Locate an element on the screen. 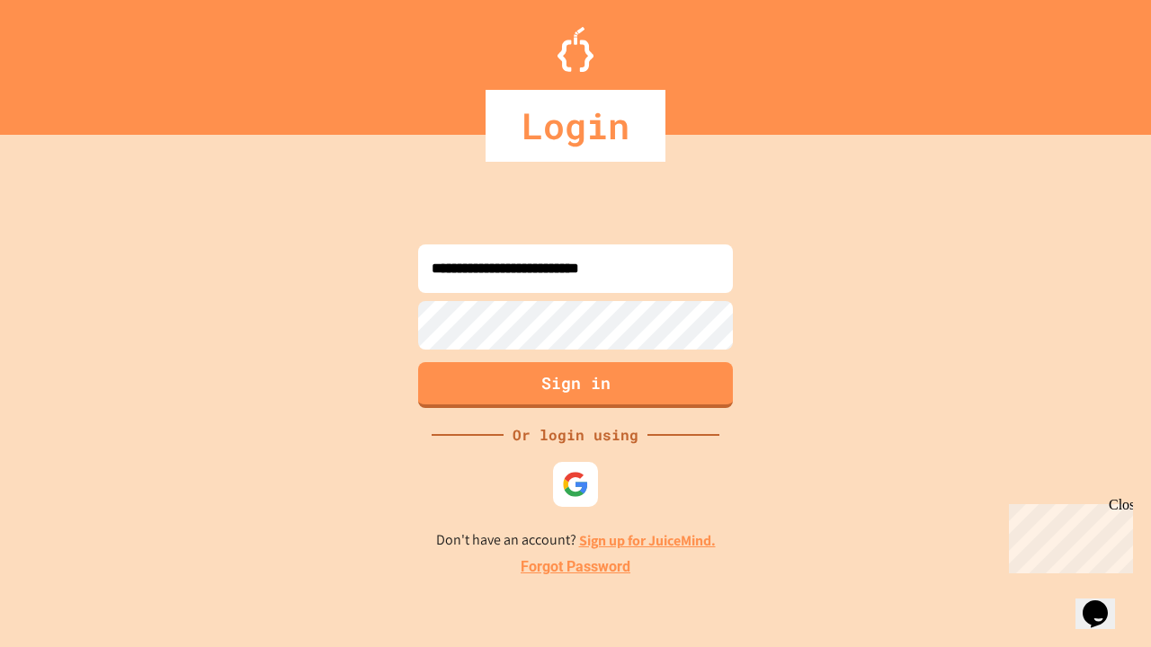  div: Chat with us now!Close is located at coordinates (66, 60).